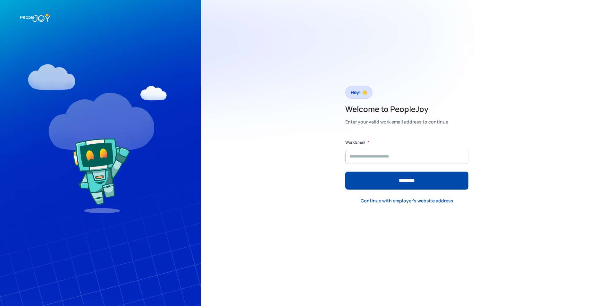 The width and height of the screenshot is (613, 306). Describe the element at coordinates (359, 92) in the screenshot. I see `div: Hey! 👋` at that location.